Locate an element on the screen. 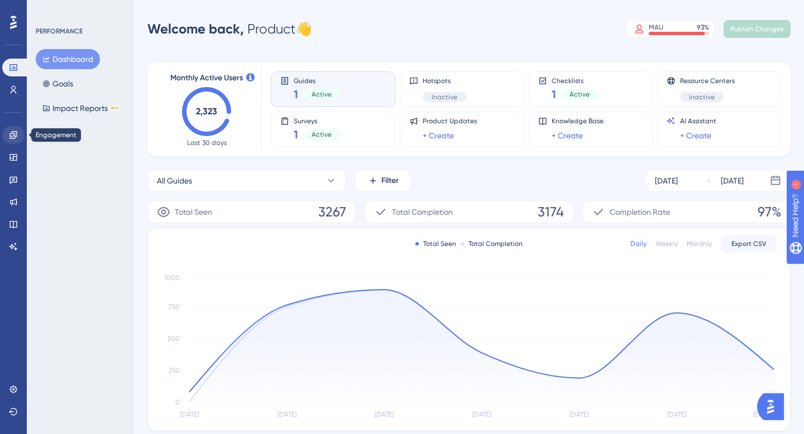 The width and height of the screenshot is (804, 434). span: Guides is located at coordinates (317, 80).